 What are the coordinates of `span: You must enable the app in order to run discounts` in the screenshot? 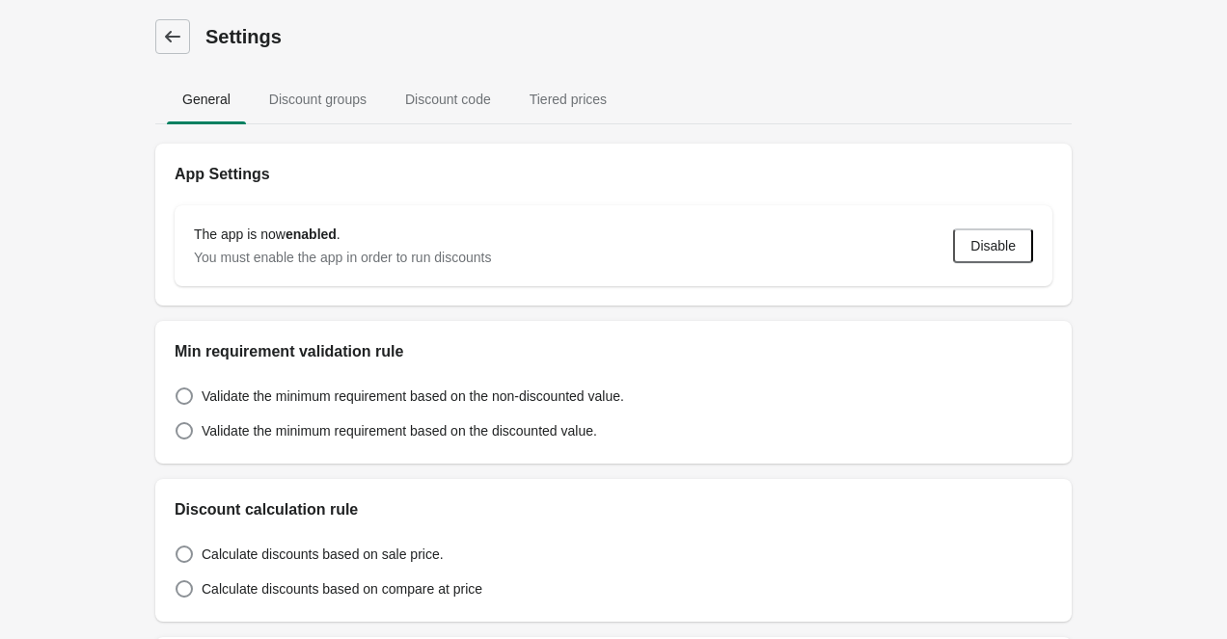 It's located at (342, 258).